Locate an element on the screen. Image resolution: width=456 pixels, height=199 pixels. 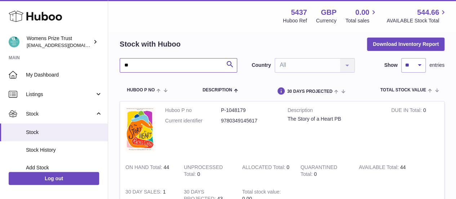
a: 0.00 Total sales is located at coordinates (361, 16).